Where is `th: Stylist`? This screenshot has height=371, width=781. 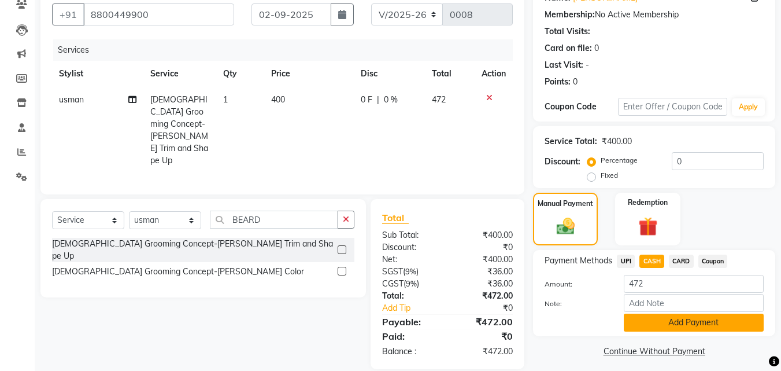 th: Stylist is located at coordinates (98, 73).